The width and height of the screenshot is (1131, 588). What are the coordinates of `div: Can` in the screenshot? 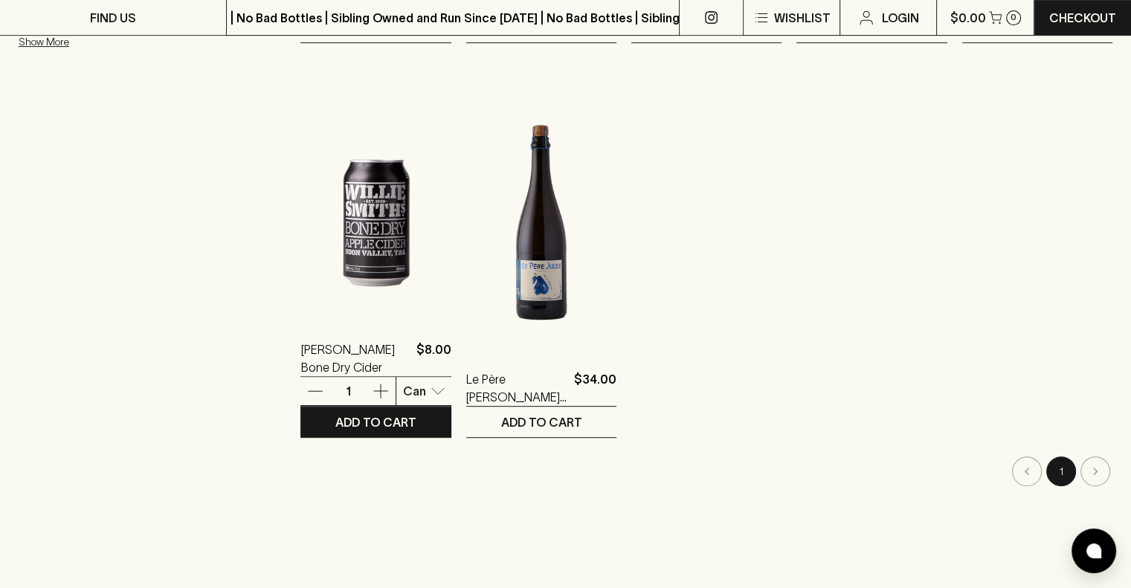 It's located at (423, 391).